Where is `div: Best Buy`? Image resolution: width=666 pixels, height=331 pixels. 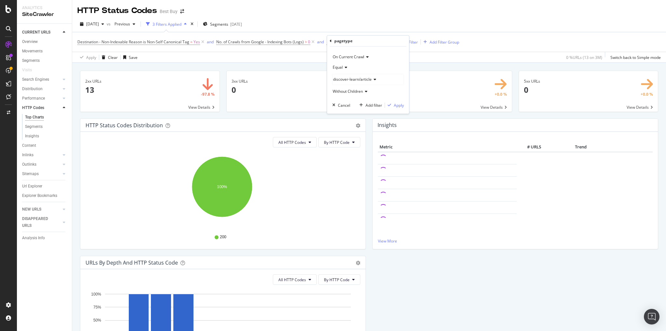
div: Best Buy is located at coordinates (169, 11).